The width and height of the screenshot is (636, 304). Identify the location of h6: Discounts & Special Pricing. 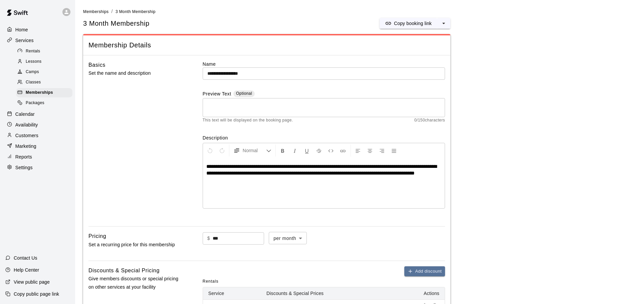
(124, 271).